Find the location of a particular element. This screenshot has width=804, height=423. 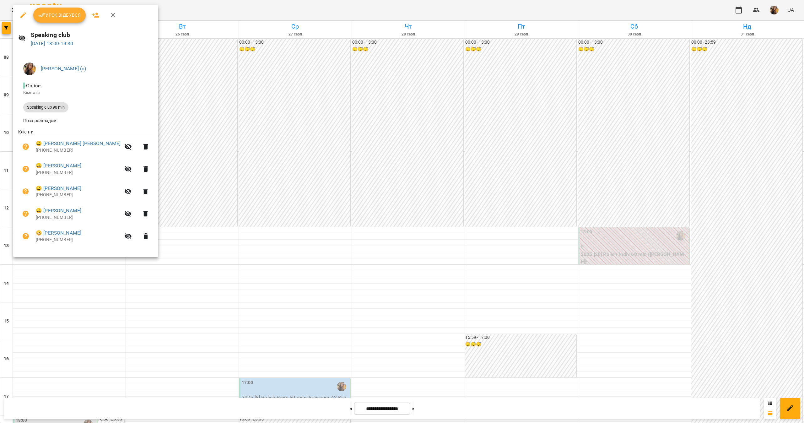

button: Урок відбувся is located at coordinates (60, 15).